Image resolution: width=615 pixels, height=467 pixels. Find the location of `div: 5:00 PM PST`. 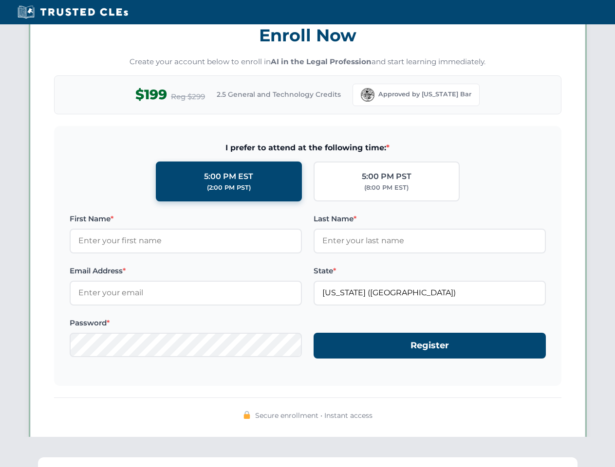

div: 5:00 PM PST is located at coordinates (386, 177).